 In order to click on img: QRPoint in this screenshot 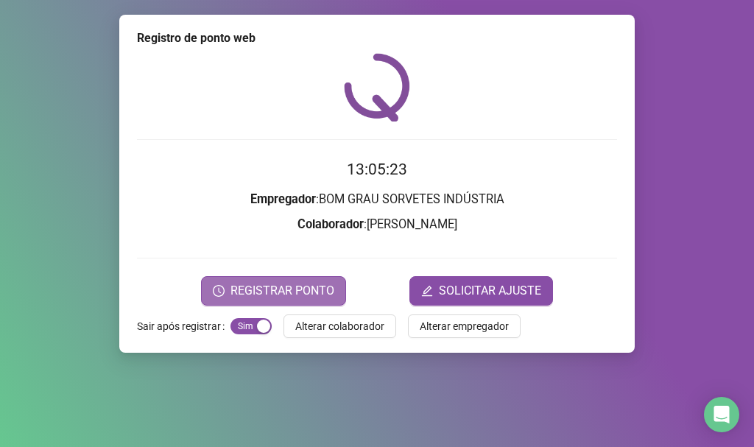, I will do `click(377, 87)`.